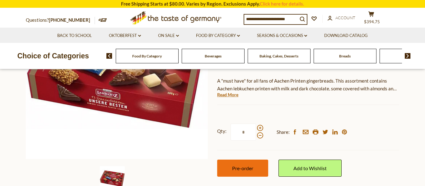 The height and width of the screenshot is (186, 425). Describe the element at coordinates (222, 131) in the screenshot. I see `strong: Qty:` at that location.